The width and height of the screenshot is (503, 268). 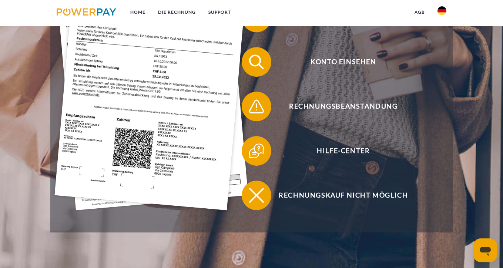 What do you see at coordinates (442, 11) in the screenshot?
I see `img: de` at bounding box center [442, 11].